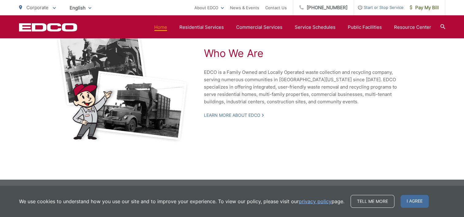 The width and height of the screenshot is (464, 217). Describe the element at coordinates (412, 27) in the screenshot. I see `a: Resource Center` at that location.